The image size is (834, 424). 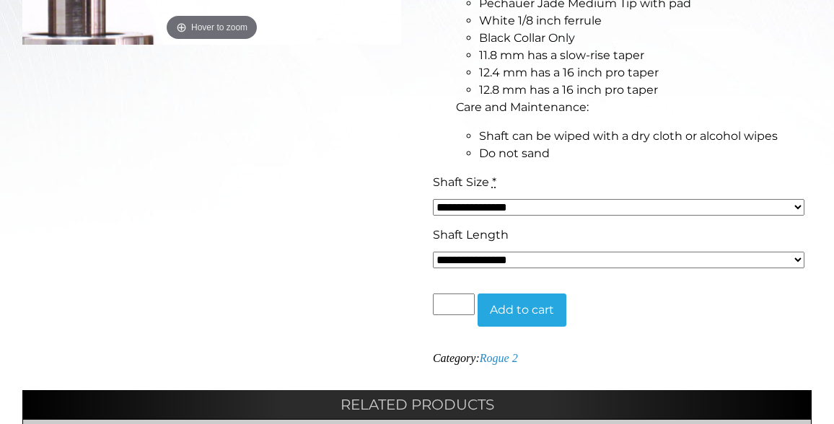 I want to click on abbr: required, so click(x=494, y=182).